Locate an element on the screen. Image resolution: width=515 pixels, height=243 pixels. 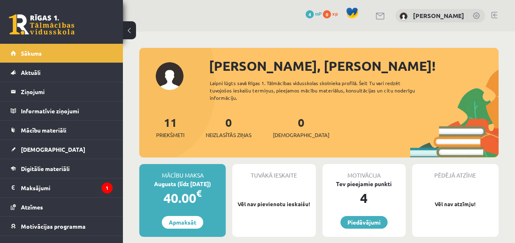
span: Priekšmeti is located at coordinates (170, 135).